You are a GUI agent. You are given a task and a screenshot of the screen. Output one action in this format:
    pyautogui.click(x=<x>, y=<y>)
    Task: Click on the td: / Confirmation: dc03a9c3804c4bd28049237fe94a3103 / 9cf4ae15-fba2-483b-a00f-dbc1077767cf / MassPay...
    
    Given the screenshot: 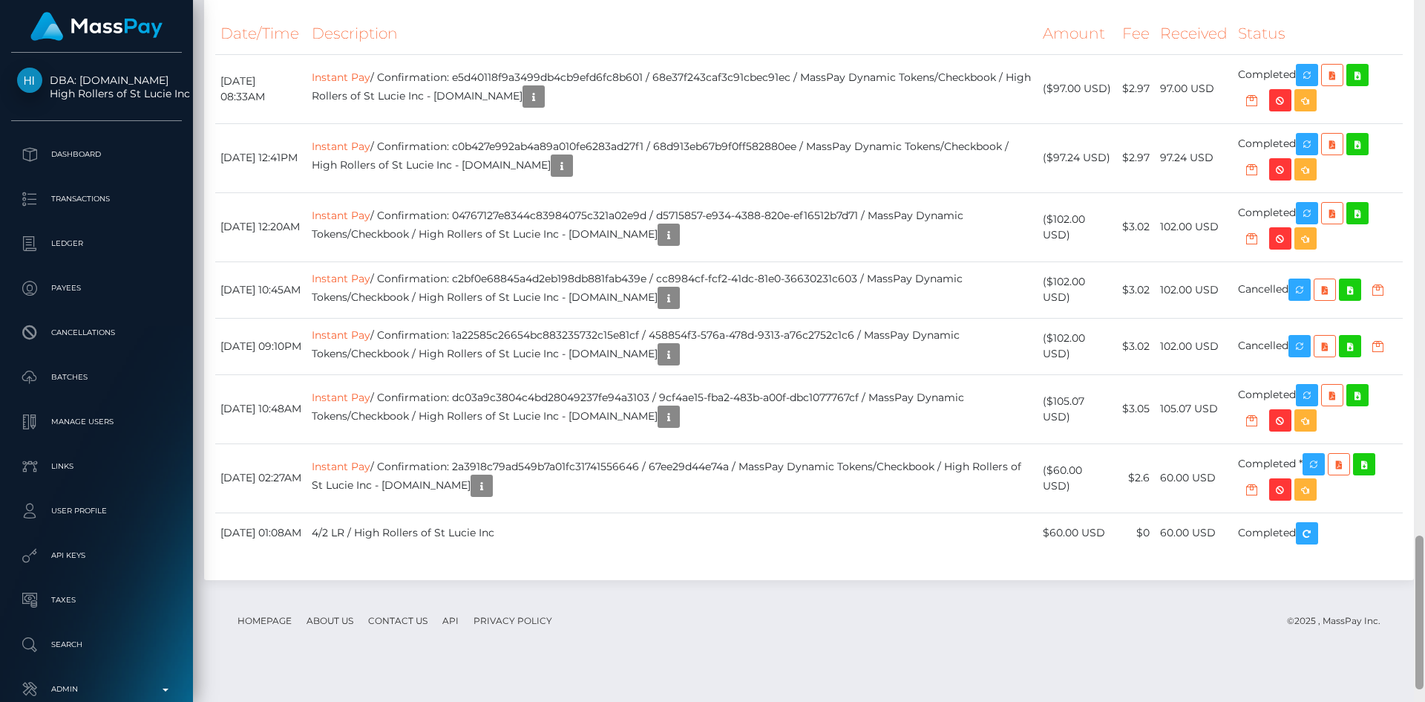 What is the action you would take?
    pyautogui.click(x=672, y=408)
    